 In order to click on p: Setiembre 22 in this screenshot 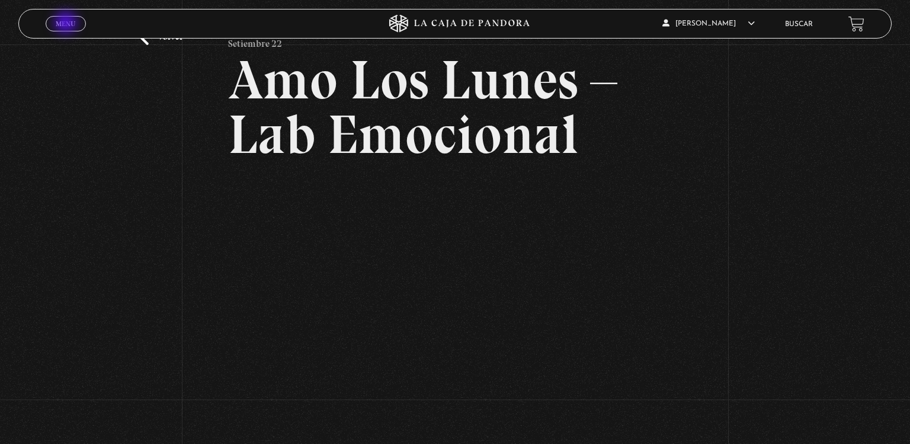, I will do `click(255, 41)`.